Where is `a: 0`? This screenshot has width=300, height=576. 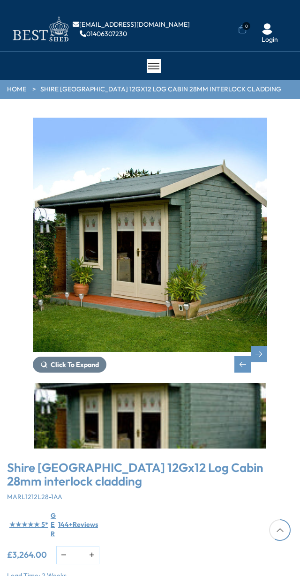
a: 0 is located at coordinates (242, 30).